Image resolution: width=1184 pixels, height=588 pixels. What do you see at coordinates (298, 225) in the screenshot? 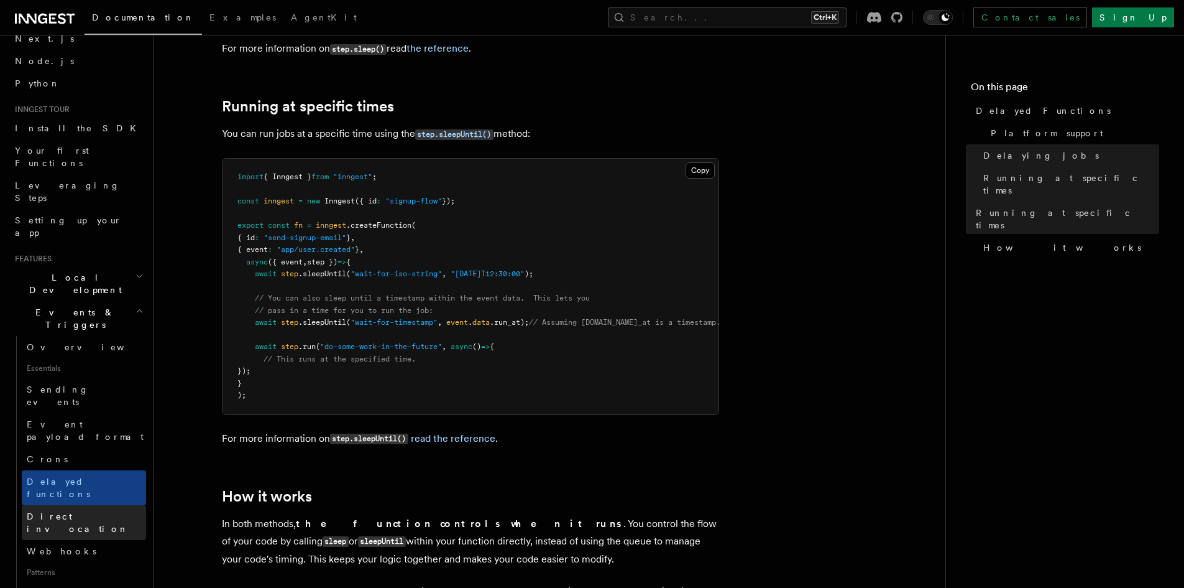
I see `span: fn` at bounding box center [298, 225].